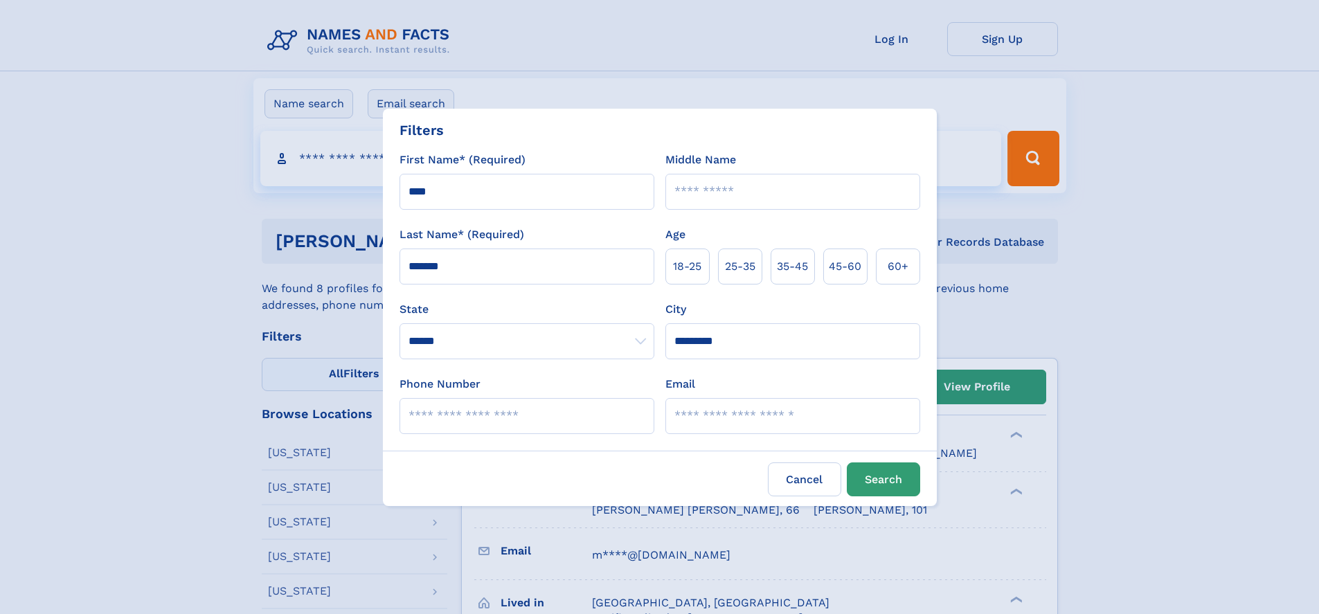  I want to click on label: Last Name* (Required), so click(462, 235).